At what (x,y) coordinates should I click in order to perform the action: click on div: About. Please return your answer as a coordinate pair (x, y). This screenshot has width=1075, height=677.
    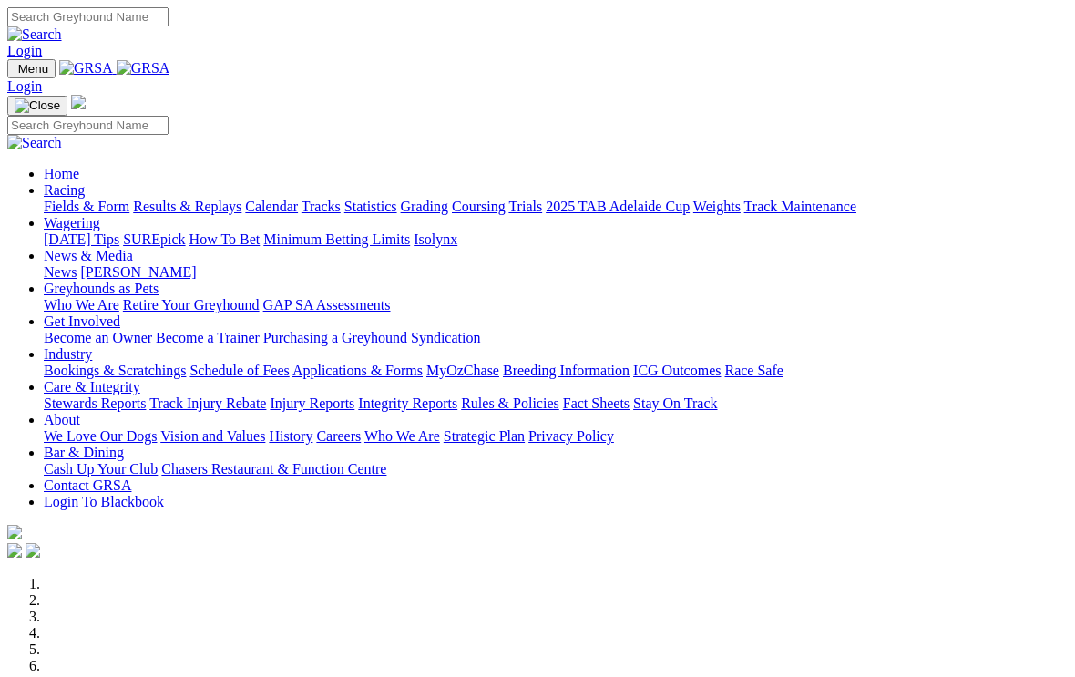
    Looking at the image, I should click on (556, 436).